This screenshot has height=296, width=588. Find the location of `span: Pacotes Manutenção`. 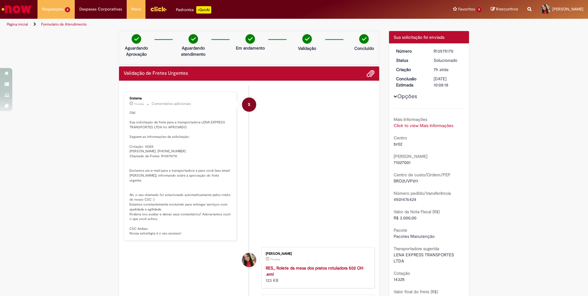

span: Pacotes Manutenção is located at coordinates (414, 236).